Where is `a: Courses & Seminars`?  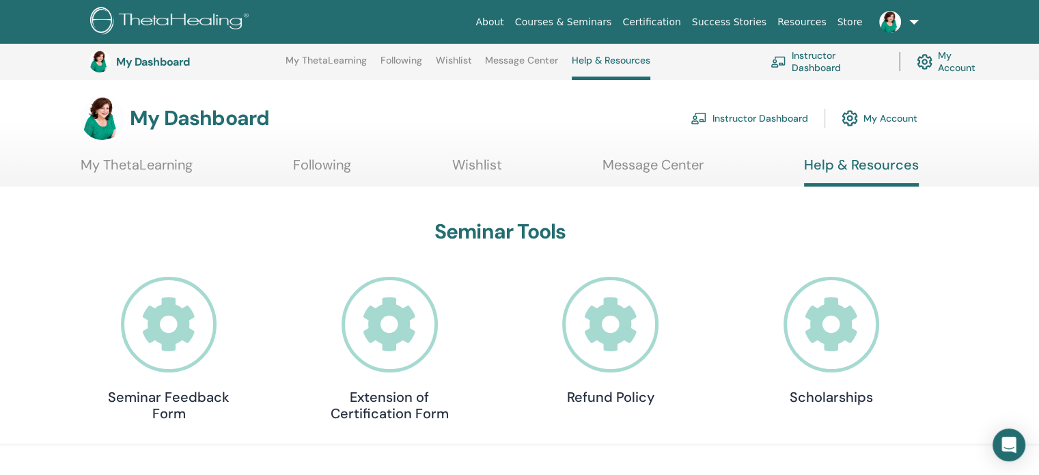
a: Courses & Seminars is located at coordinates (564, 22).